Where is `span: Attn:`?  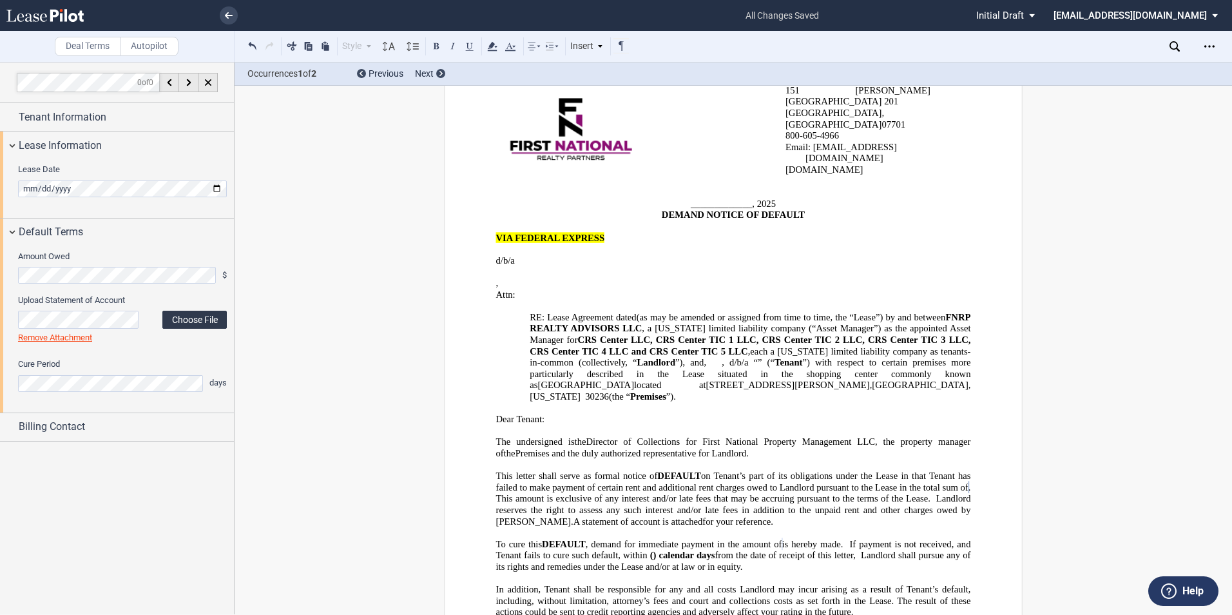 span: Attn: is located at coordinates (506, 294).